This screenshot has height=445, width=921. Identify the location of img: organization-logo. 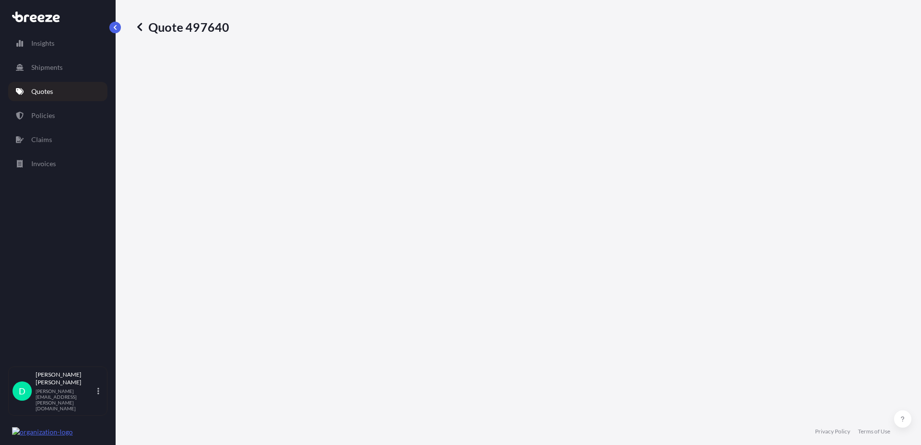
(42, 432).